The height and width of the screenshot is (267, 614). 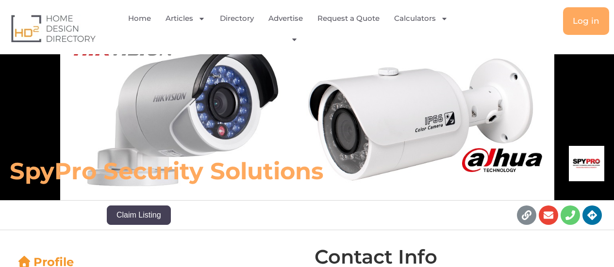 What do you see at coordinates (348, 18) in the screenshot?
I see `a: Request a Quote` at bounding box center [348, 18].